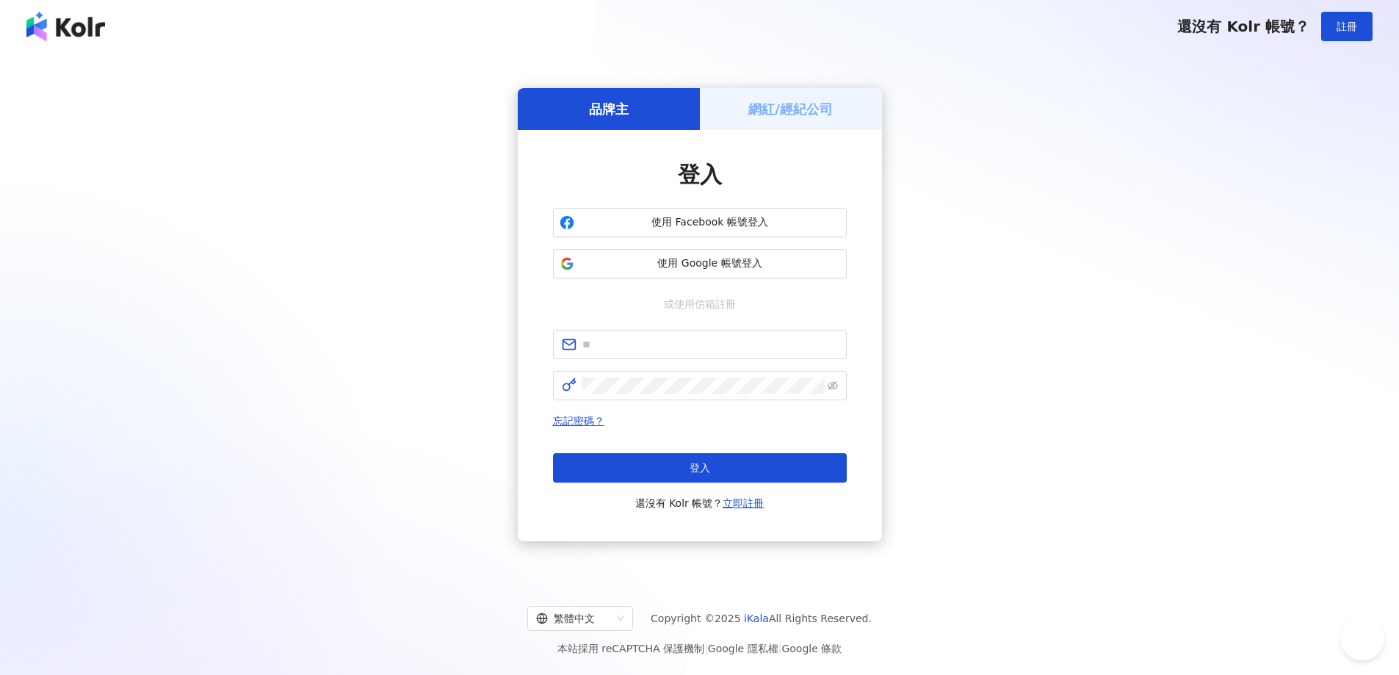 The height and width of the screenshot is (675, 1399). I want to click on span: 使用 Facebook 帳號登入, so click(710, 223).